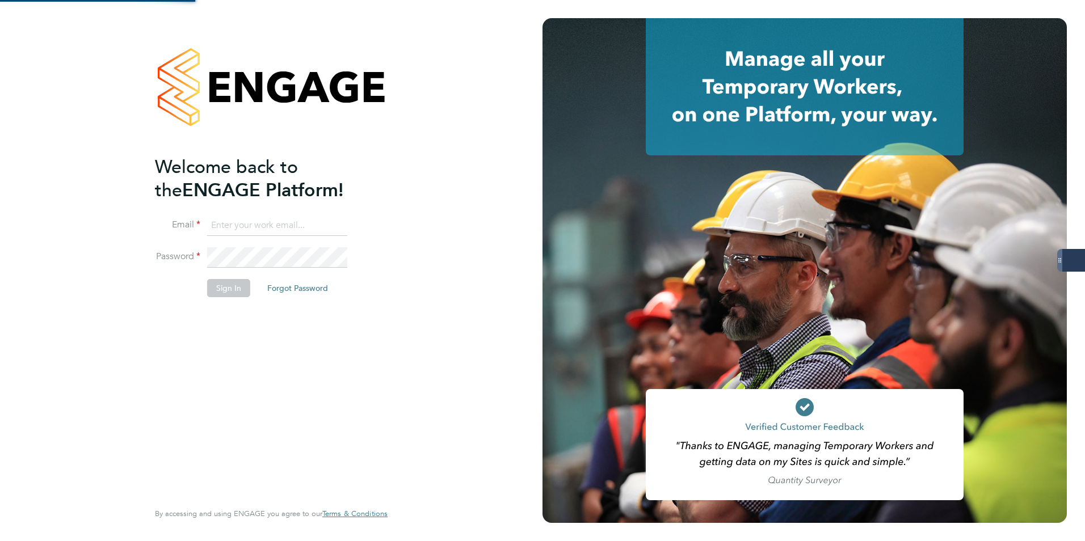 Image resolution: width=1085 pixels, height=541 pixels. Describe the element at coordinates (297, 288) in the screenshot. I see `button: Forgot Password` at that location.